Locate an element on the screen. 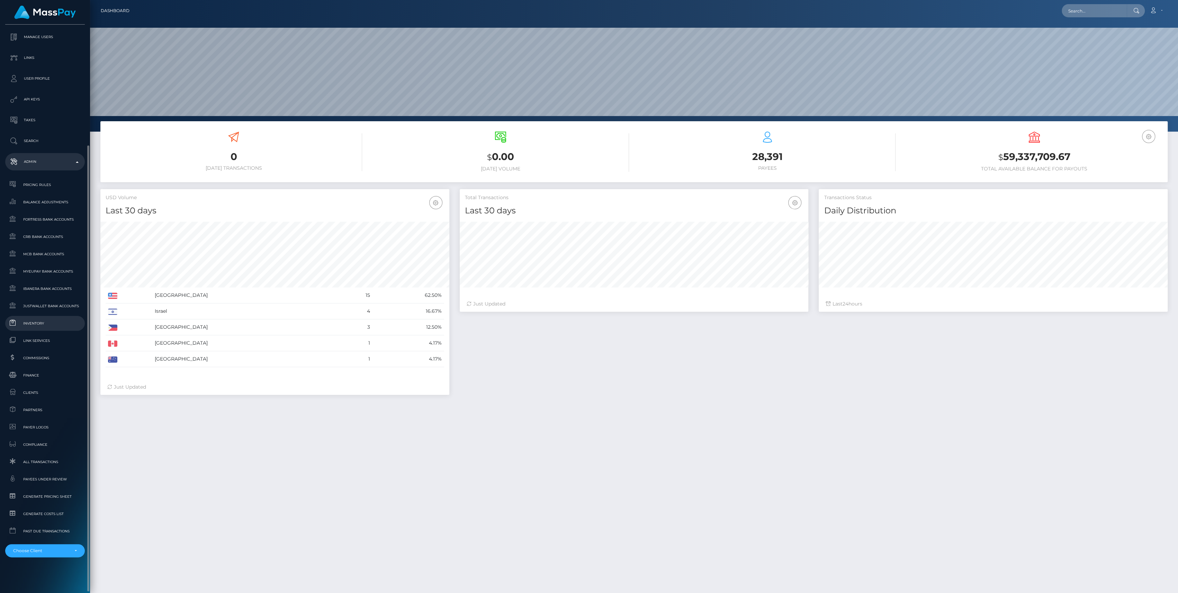  a: Fortress Bank Accounts is located at coordinates (45, 219).